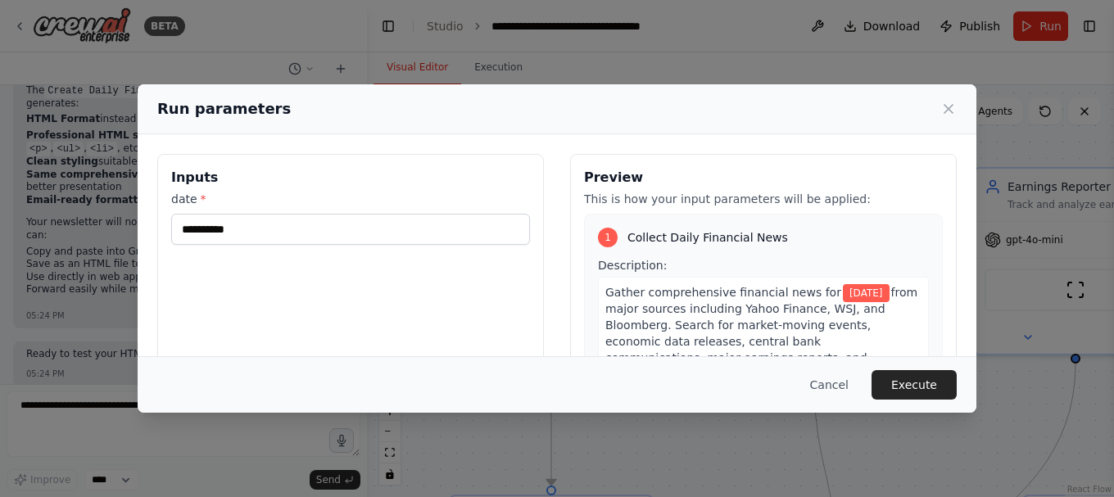 This screenshot has width=1114, height=497. I want to click on div: 1, so click(608, 237).